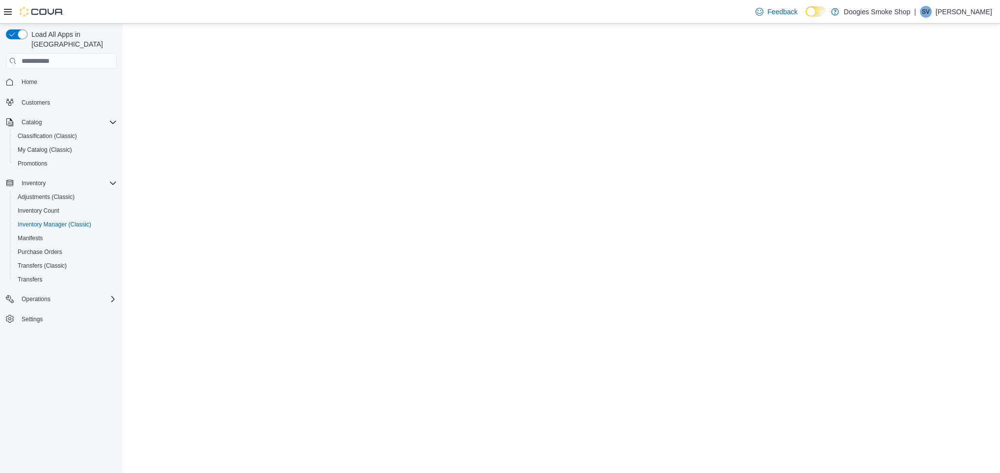 Image resolution: width=1000 pixels, height=473 pixels. What do you see at coordinates (38, 211) in the screenshot?
I see `a: Inventory Count` at bounding box center [38, 211].